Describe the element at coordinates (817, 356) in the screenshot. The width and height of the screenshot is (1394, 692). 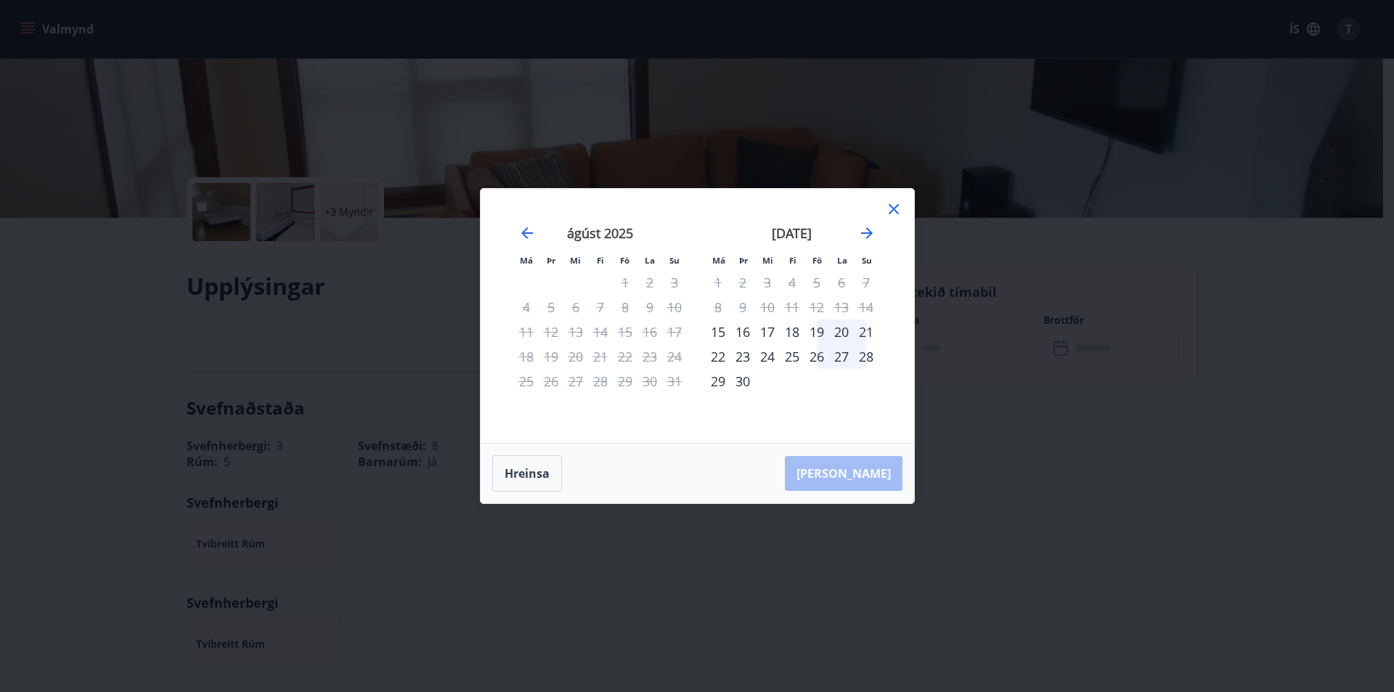
I see `div: 26` at that location.